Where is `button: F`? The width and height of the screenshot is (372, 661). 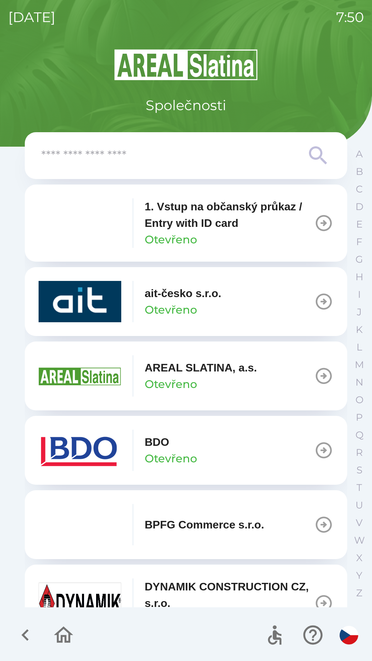 button: F is located at coordinates (359, 242).